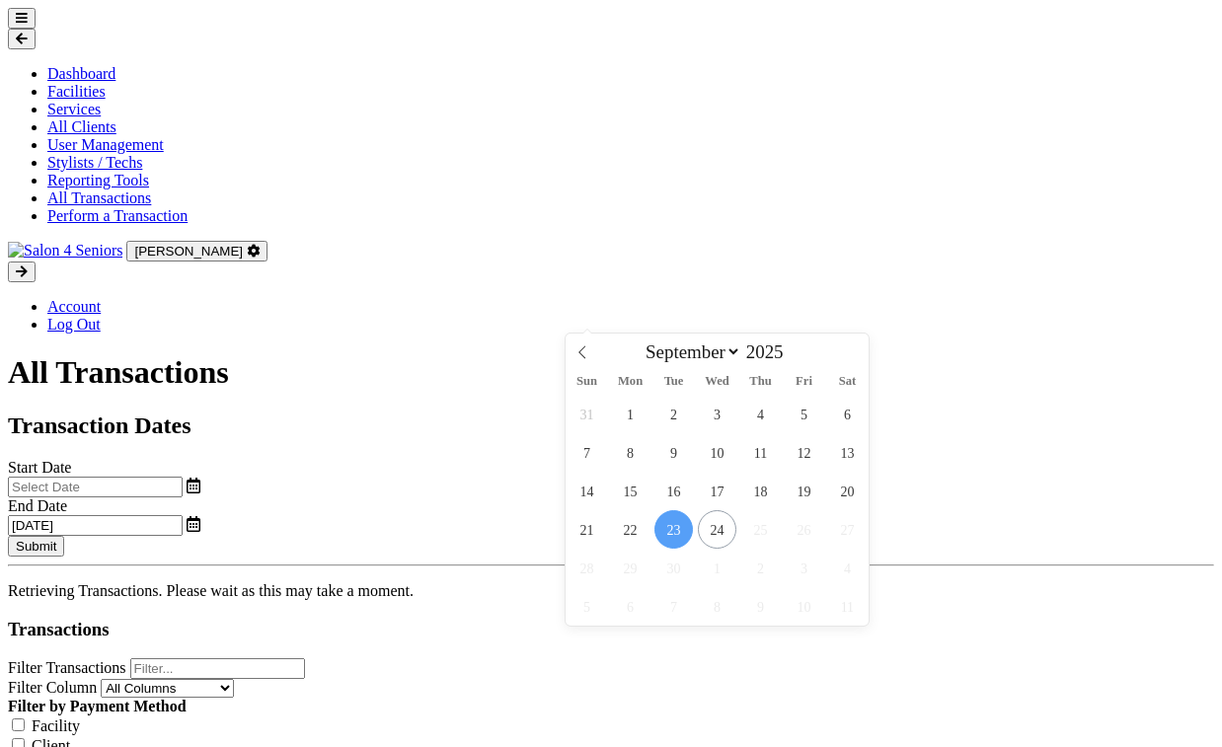 The width and height of the screenshot is (1222, 747). What do you see at coordinates (74, 306) in the screenshot?
I see `a: Account` at bounding box center [74, 306].